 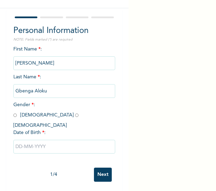 I want to click on div: 1 / 4, so click(x=54, y=175).